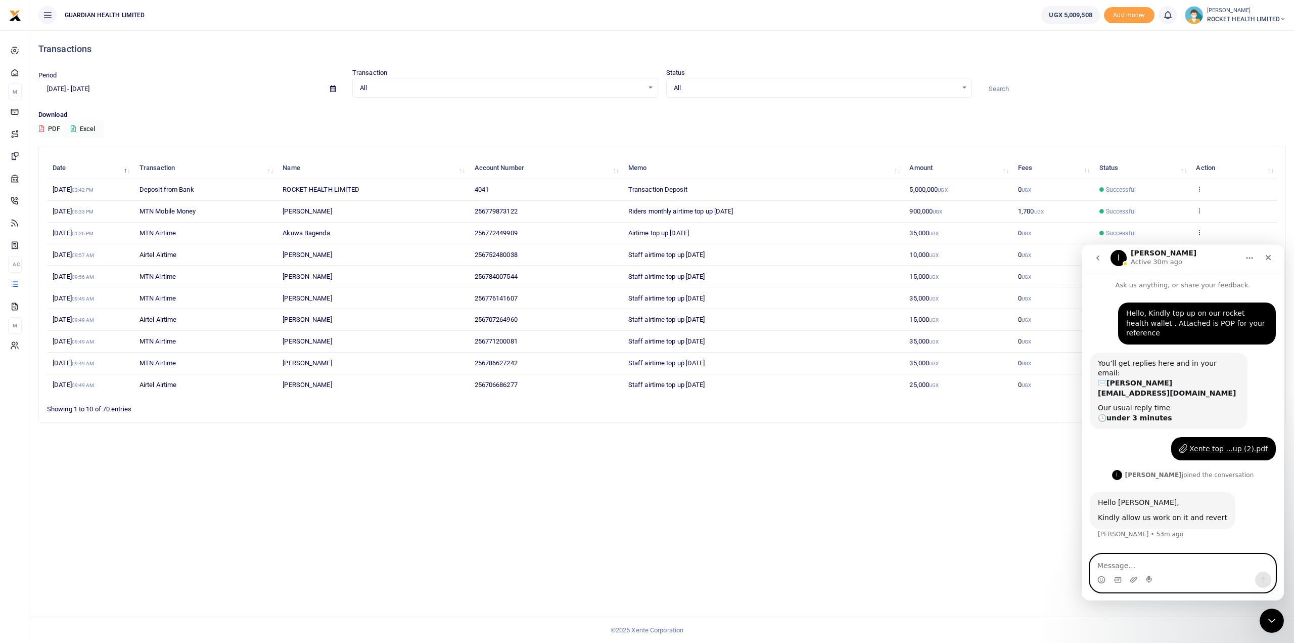 The height and width of the screenshot is (643, 1294). I want to click on small: 01:26 PM, so click(83, 233).